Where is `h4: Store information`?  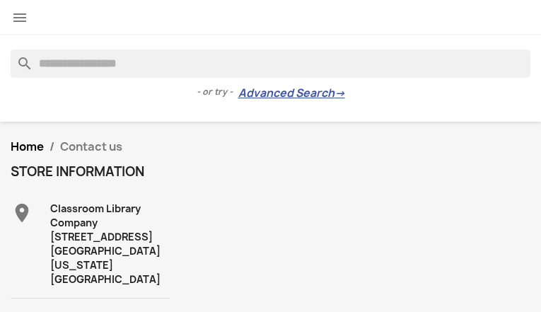
h4: Store information is located at coordinates (90, 172).